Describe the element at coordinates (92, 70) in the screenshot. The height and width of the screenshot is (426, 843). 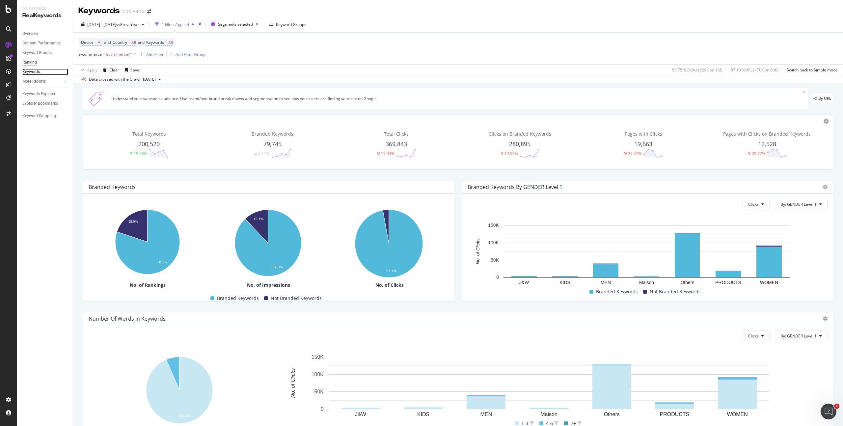
I see `div: Apply` at that location.